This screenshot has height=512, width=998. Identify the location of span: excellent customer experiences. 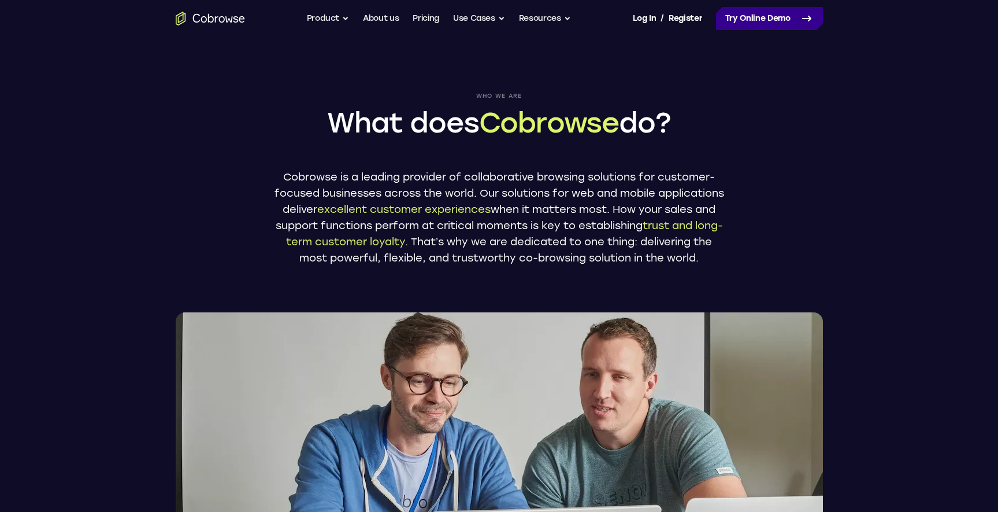
(404, 209).